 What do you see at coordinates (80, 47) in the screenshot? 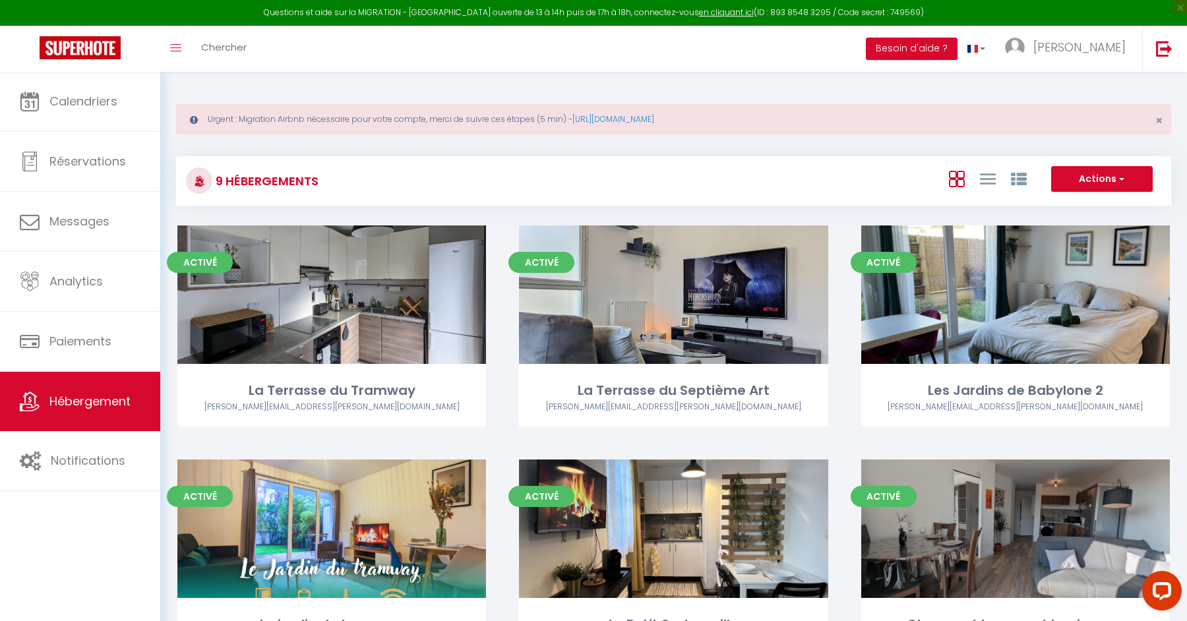
I see `img: Super Booking` at bounding box center [80, 47].